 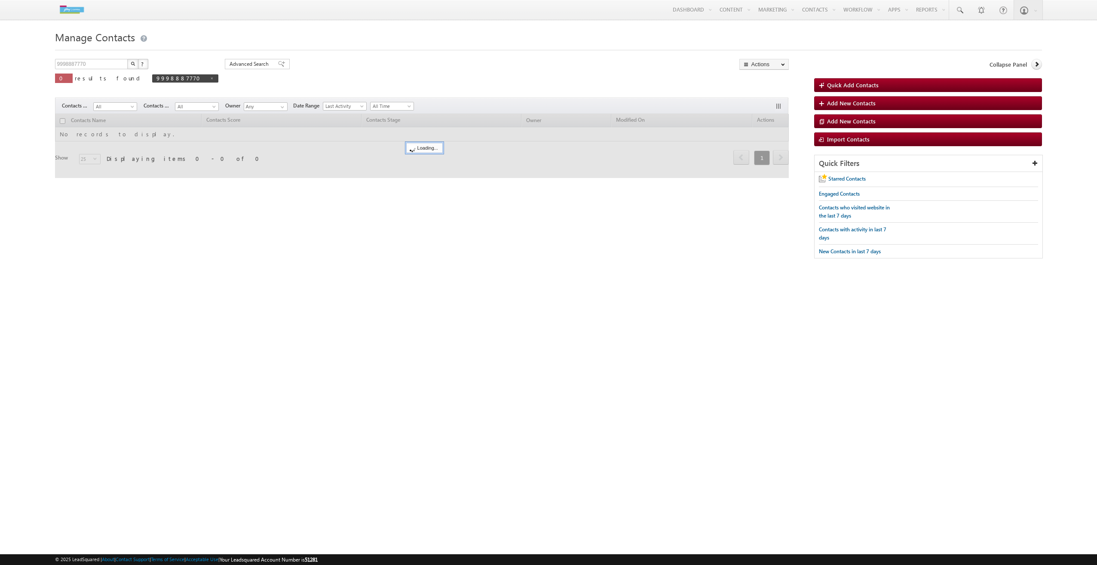 What do you see at coordinates (202, 559) in the screenshot?
I see `a: Acceptable Use` at bounding box center [202, 559].